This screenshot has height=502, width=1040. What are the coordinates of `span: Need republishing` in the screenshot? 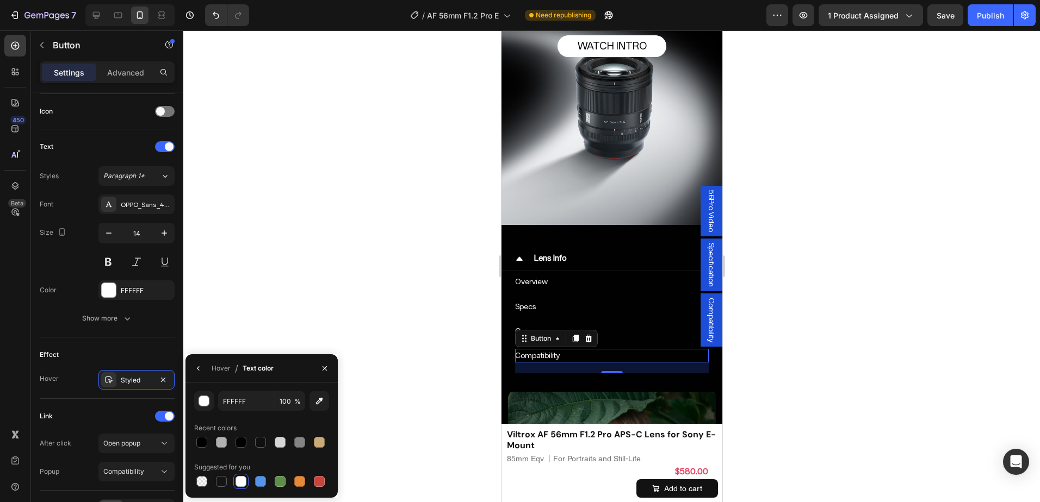 It's located at (563, 15).